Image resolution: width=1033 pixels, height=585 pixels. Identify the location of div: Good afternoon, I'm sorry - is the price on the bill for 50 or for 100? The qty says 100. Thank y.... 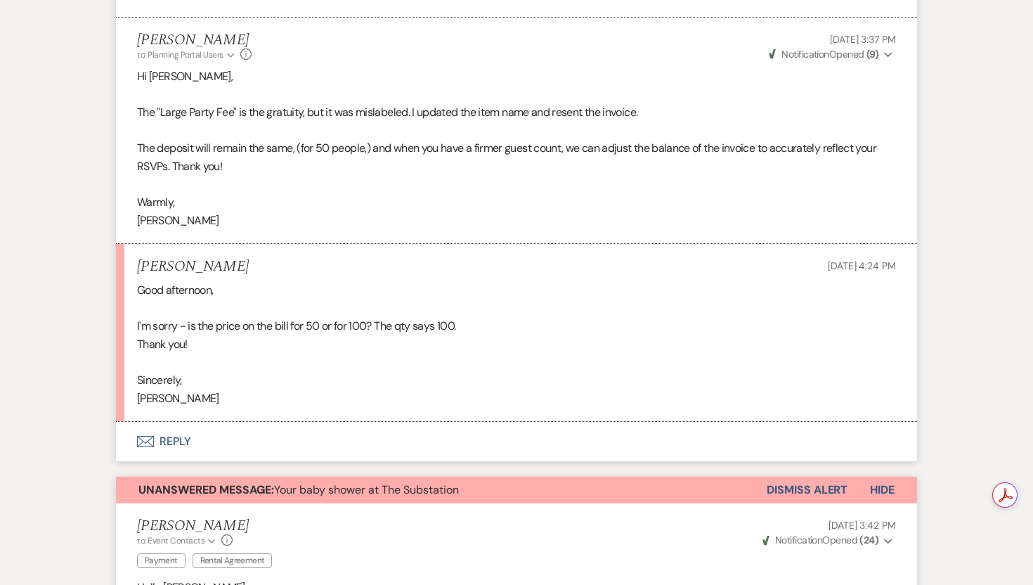
(517, 344).